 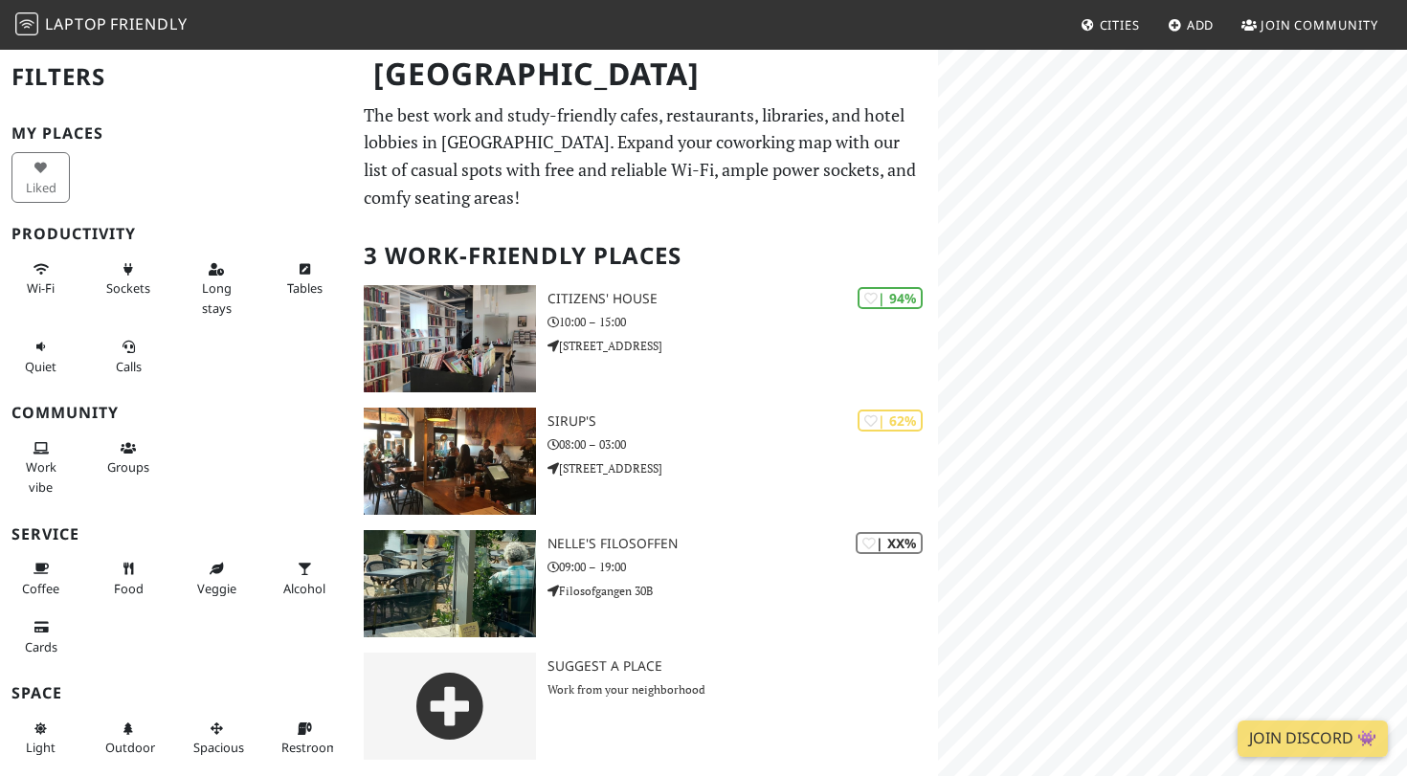 I want to click on span: Restroom, so click(x=309, y=748).